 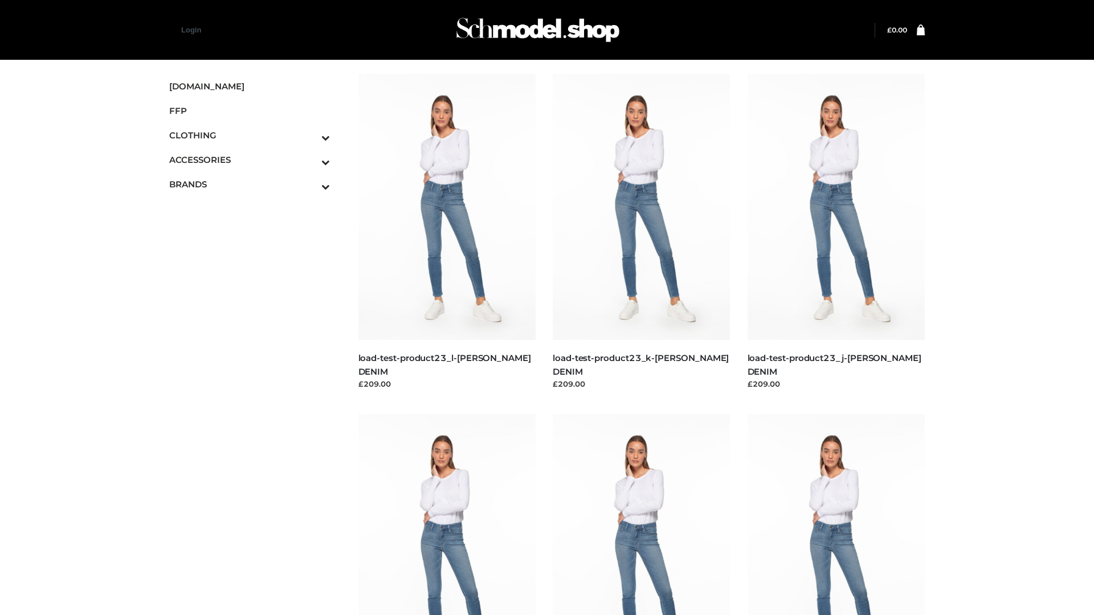 I want to click on a: £0.00, so click(x=897, y=30).